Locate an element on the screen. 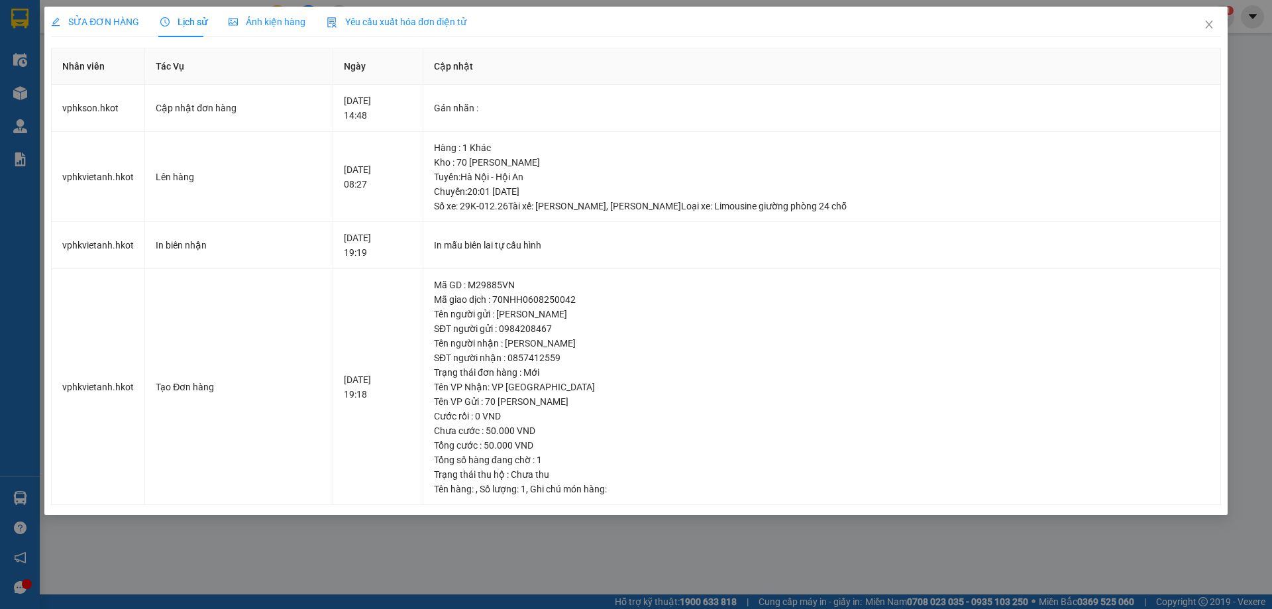 The height and width of the screenshot is (609, 1272). th: Nhân viên is located at coordinates (98, 66).